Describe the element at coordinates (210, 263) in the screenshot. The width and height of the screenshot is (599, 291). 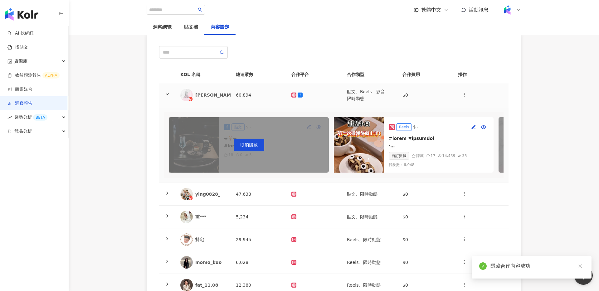
I see `div: momo_kuo` at that location.